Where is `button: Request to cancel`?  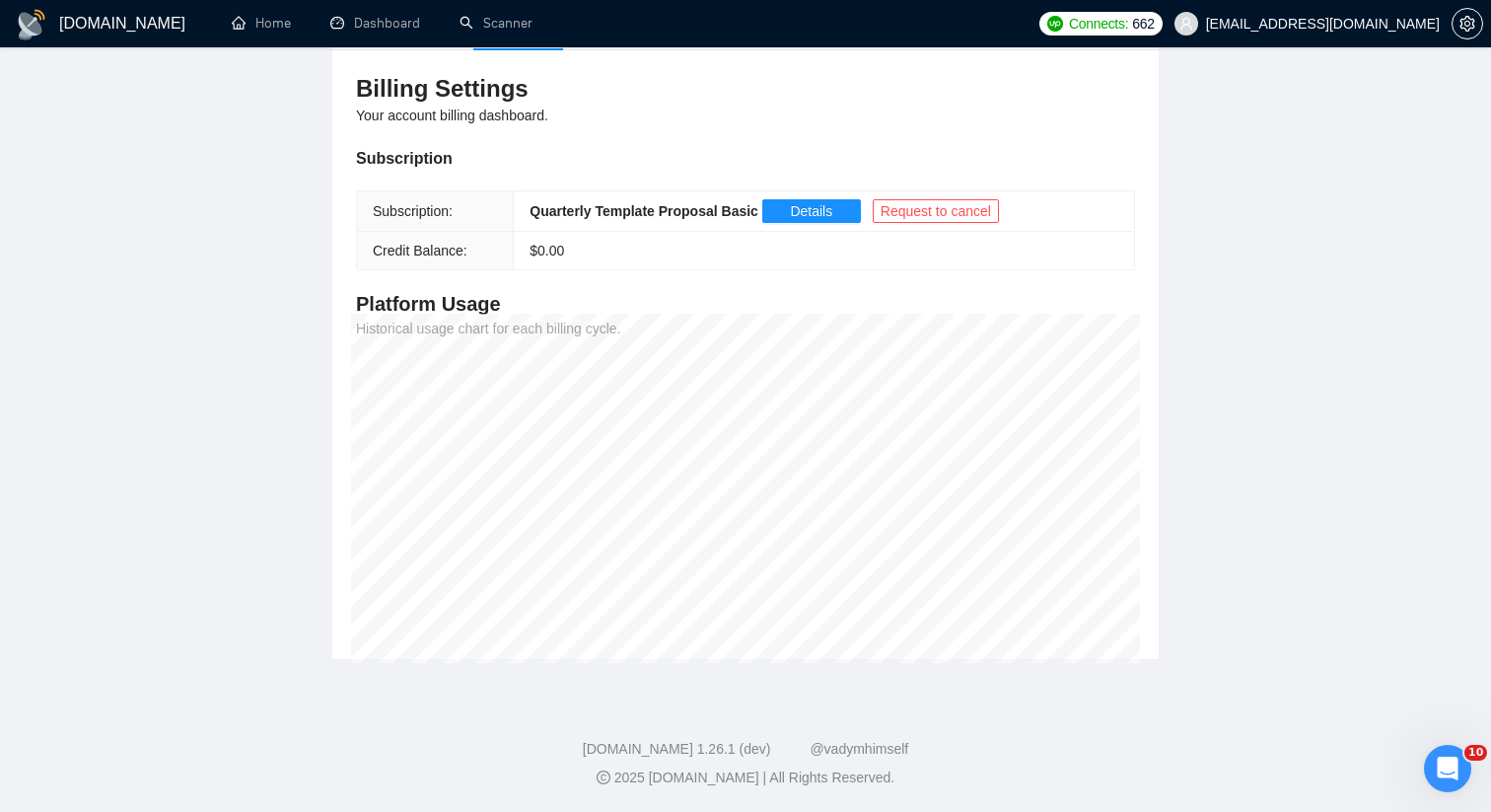 button: Request to cancel is located at coordinates (936, 211).